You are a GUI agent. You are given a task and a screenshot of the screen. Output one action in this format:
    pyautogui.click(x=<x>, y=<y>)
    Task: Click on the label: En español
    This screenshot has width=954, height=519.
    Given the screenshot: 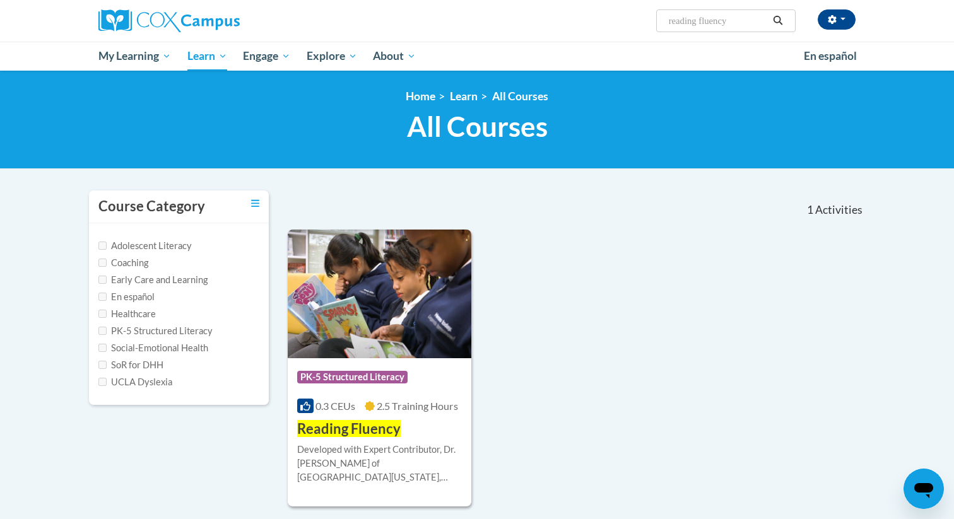 What is the action you would take?
    pyautogui.click(x=126, y=297)
    